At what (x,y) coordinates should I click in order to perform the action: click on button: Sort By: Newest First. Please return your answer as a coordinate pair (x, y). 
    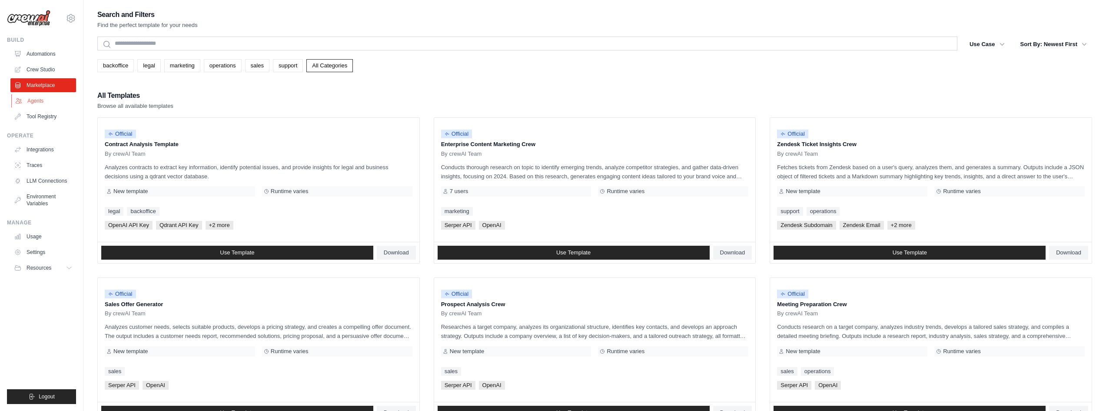
    Looking at the image, I should click on (1054, 44).